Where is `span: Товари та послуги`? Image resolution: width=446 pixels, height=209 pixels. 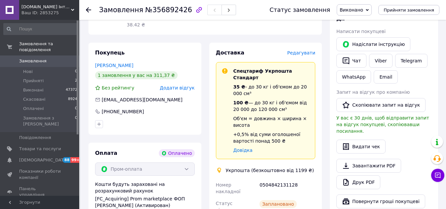 span: Товари та послуги is located at coordinates (40, 149).